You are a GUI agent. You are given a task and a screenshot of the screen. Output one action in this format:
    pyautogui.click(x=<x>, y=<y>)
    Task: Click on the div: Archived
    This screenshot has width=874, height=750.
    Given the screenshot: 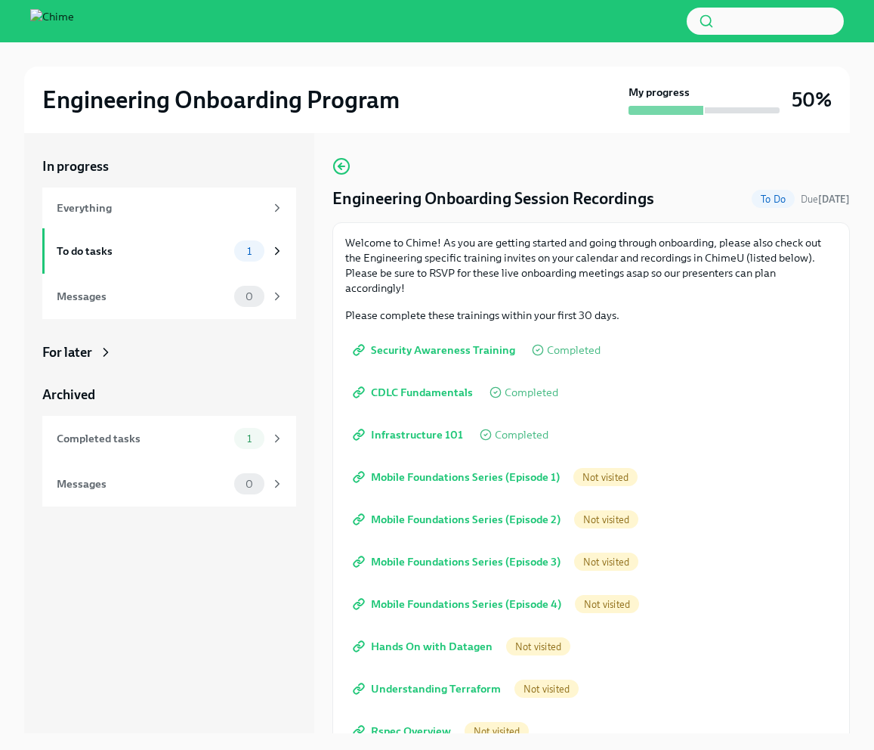 What is the action you would take?
    pyautogui.click(x=169, y=394)
    